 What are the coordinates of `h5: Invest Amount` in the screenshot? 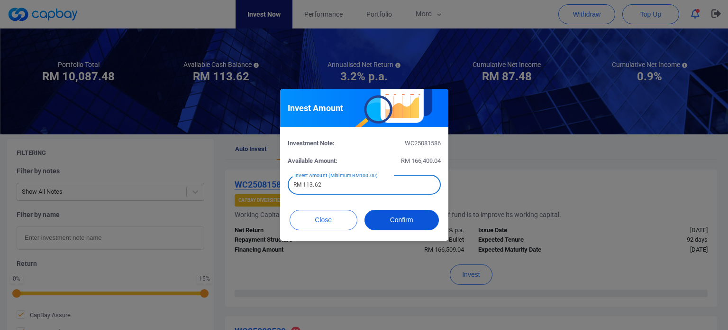 It's located at (315, 108).